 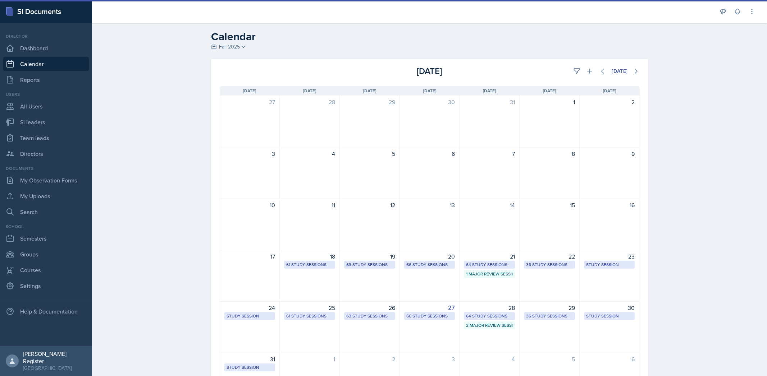 I want to click on div: 25, so click(x=309, y=308).